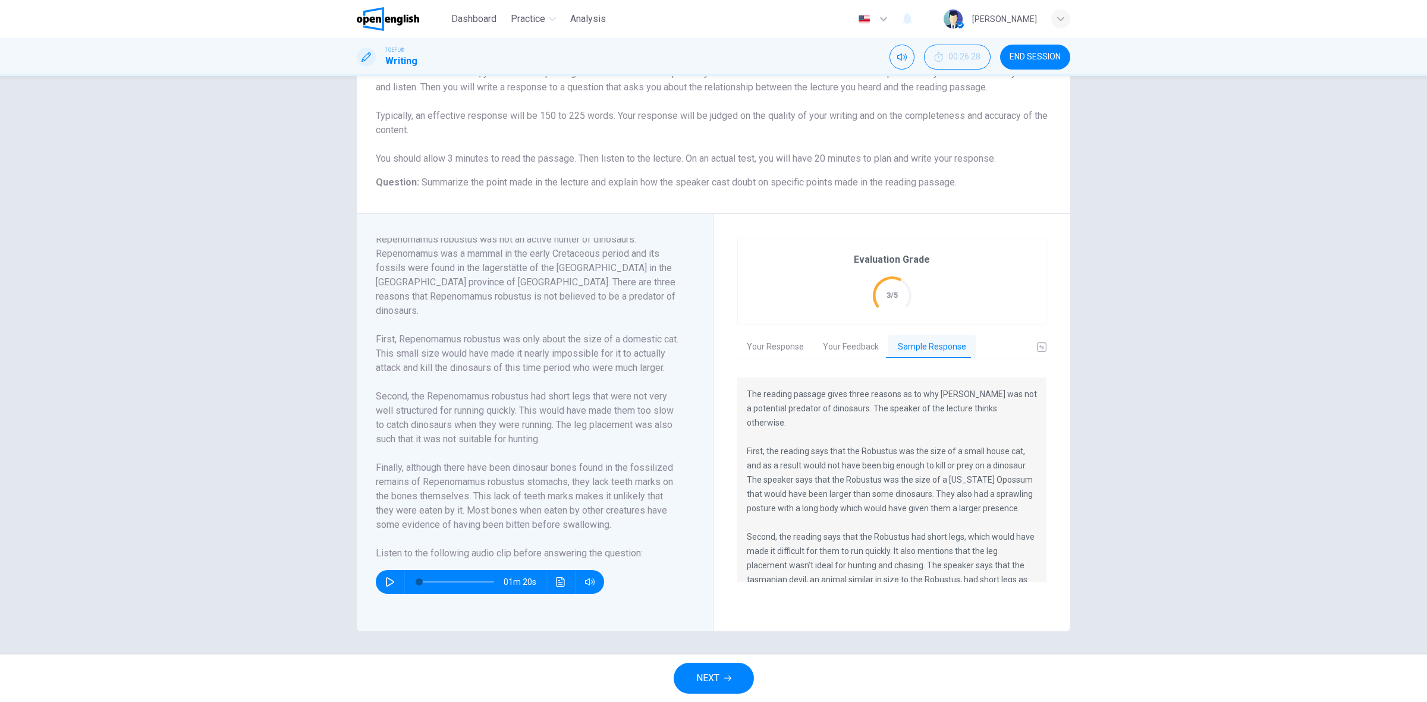  I want to click on div: basic tabs example, so click(892, 347).